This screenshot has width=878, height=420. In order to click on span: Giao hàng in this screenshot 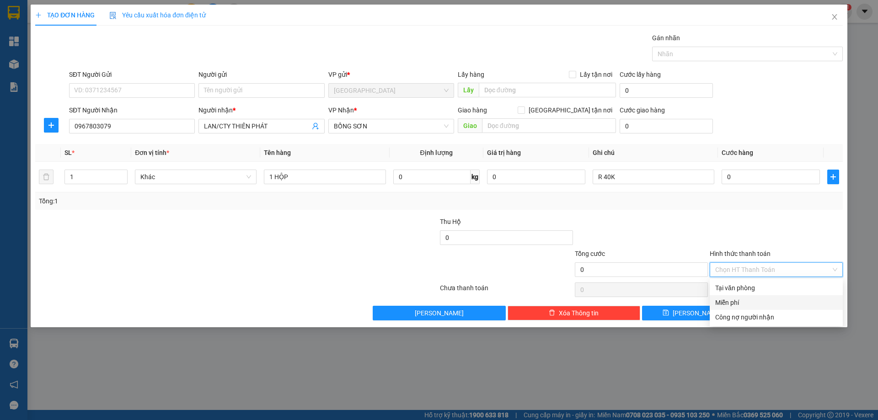, I will do `click(472, 110)`.